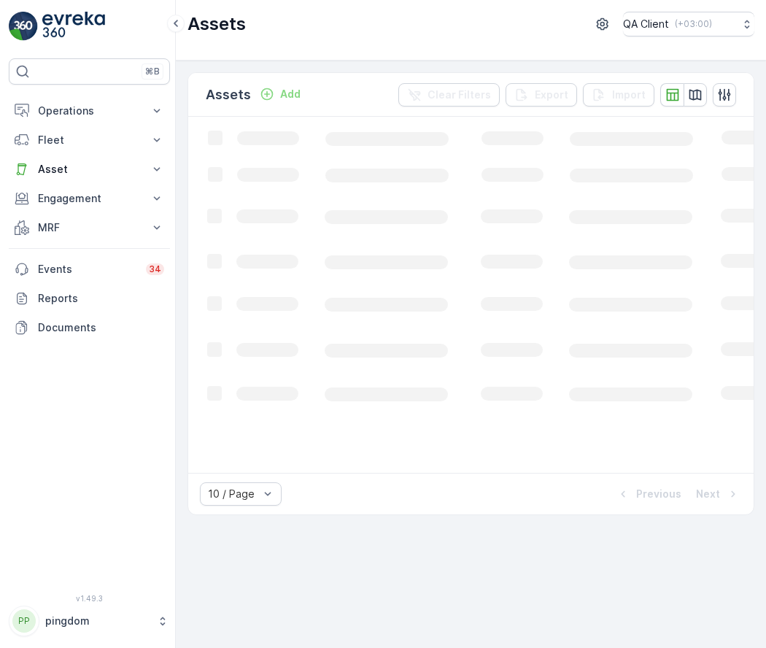 This screenshot has width=766, height=648. I want to click on button: Asset, so click(89, 169).